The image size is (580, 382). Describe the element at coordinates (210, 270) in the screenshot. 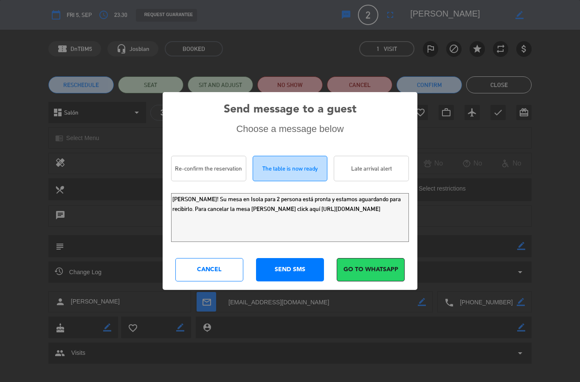

I see `div: Cancel` at that location.